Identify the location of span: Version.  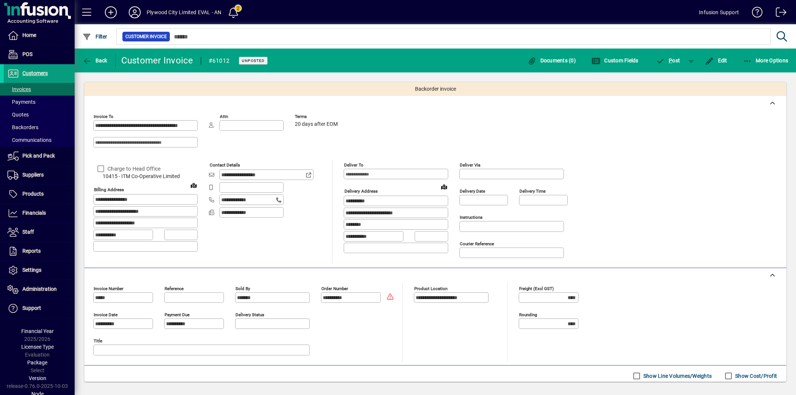
(37, 378).